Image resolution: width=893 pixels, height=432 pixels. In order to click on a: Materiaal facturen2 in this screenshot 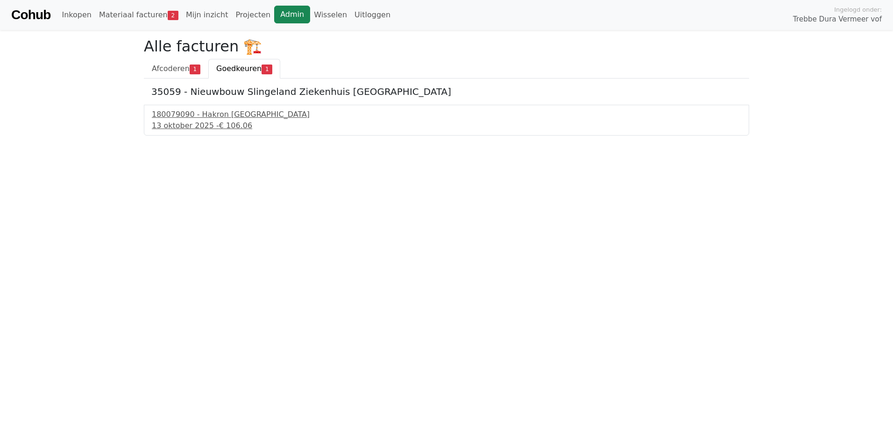, I will do `click(139, 15)`.